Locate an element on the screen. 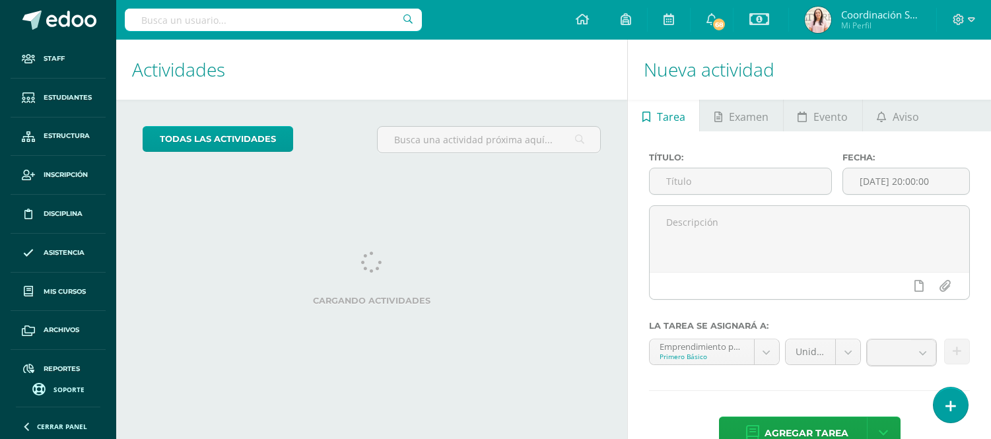  span: Estudiantes is located at coordinates (67, 98).